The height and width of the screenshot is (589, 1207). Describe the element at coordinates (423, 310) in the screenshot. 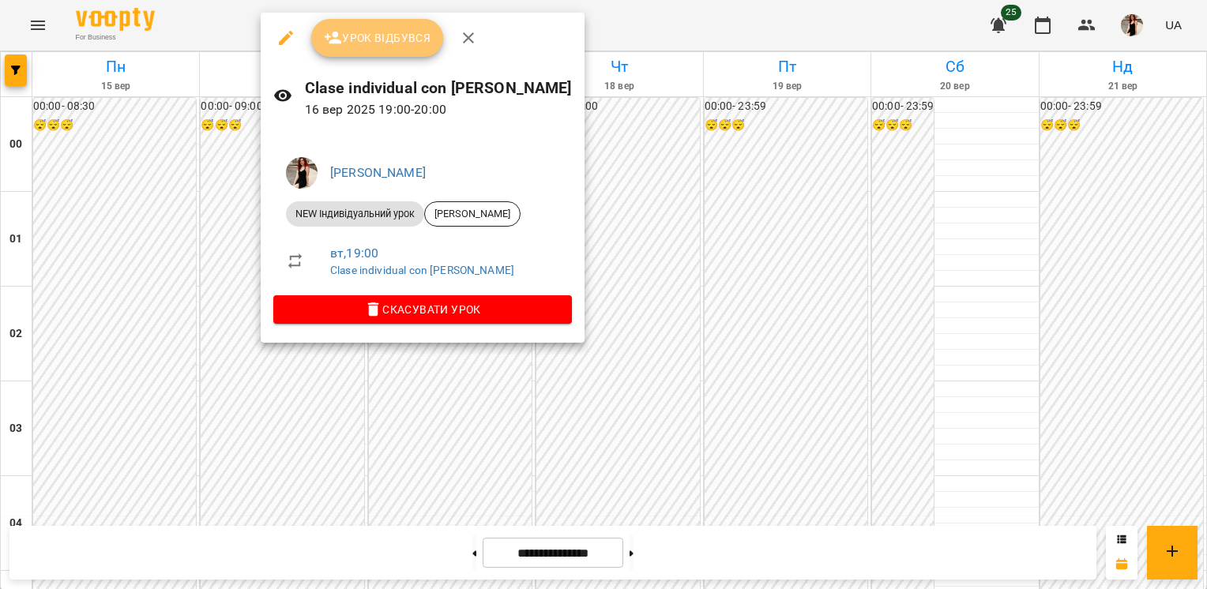

I see `span: Скасувати Урок` at that location.